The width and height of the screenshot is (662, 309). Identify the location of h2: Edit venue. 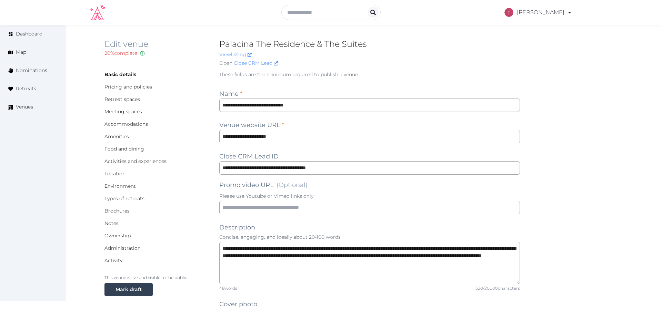
(156, 44).